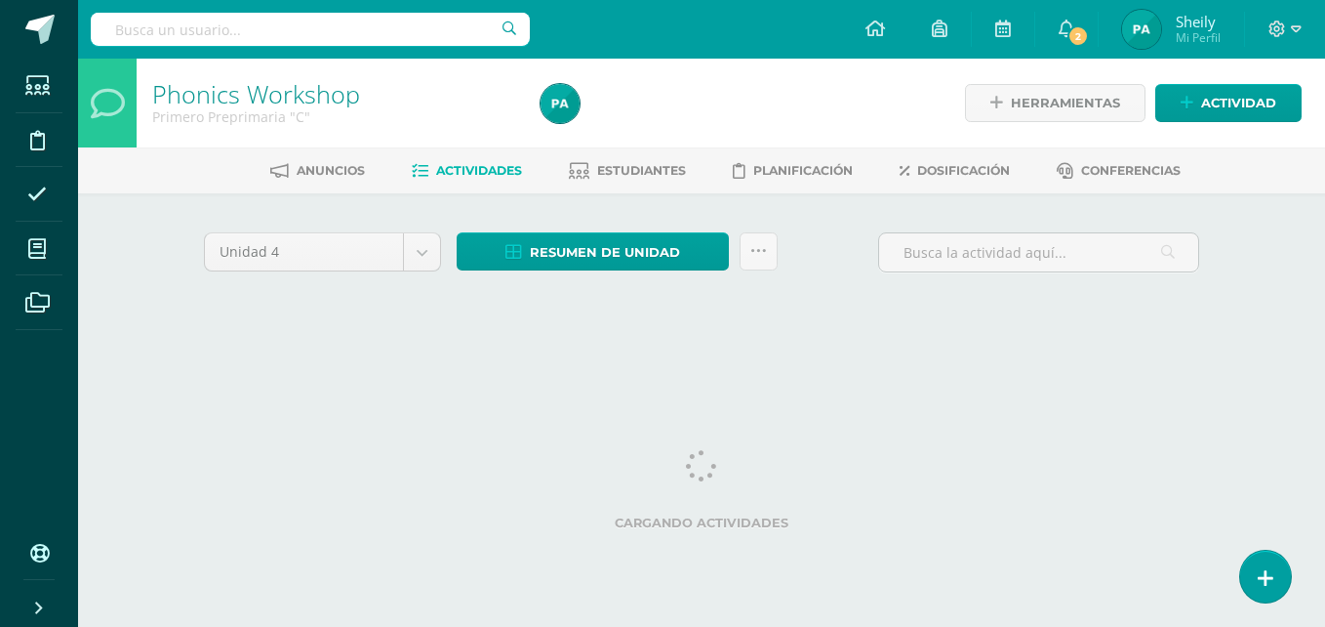  I want to click on span: Planificación, so click(803, 170).